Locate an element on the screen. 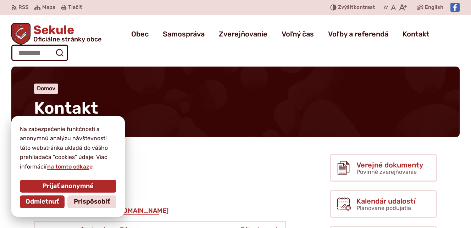 The width and height of the screenshot is (471, 228). span: RSS is located at coordinates (23, 7).